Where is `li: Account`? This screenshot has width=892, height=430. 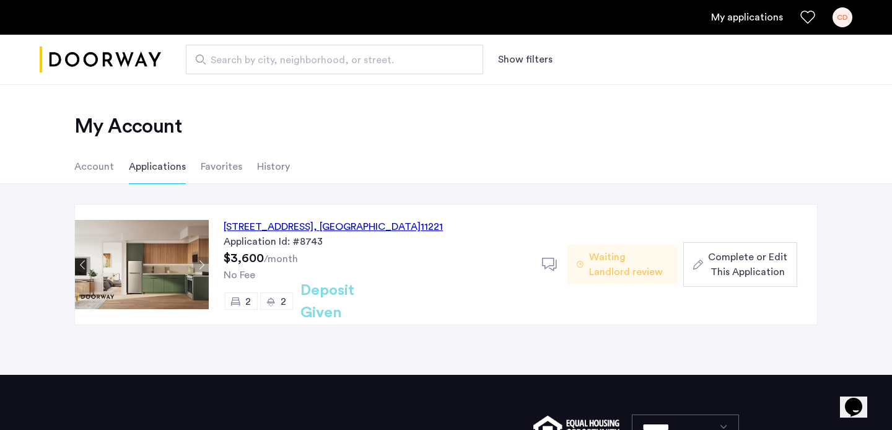 li: Account is located at coordinates (94, 167).